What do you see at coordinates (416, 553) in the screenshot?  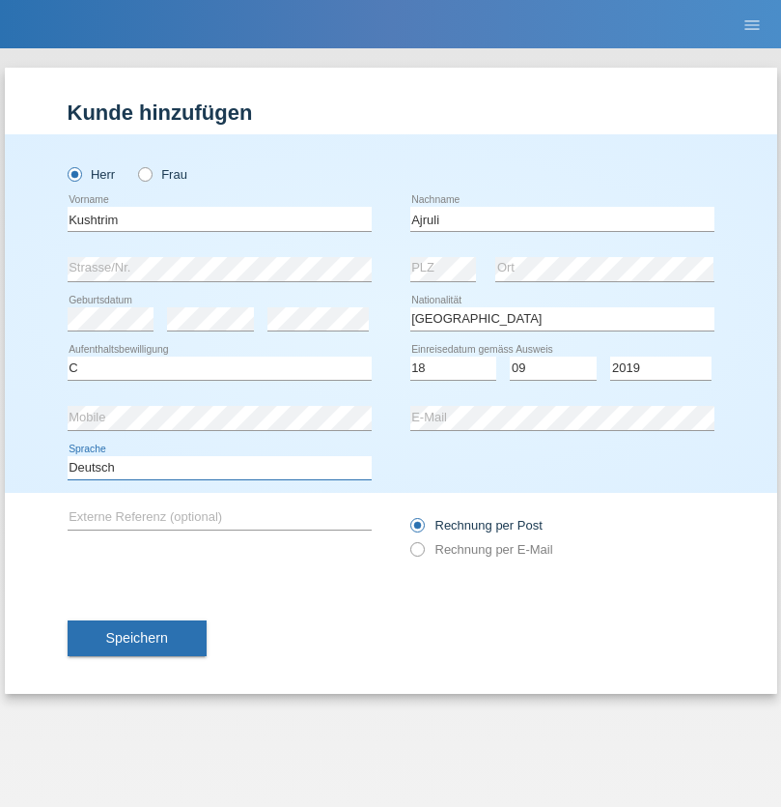 I see `input: Rechnung per E-Mail` at bounding box center [416, 553].